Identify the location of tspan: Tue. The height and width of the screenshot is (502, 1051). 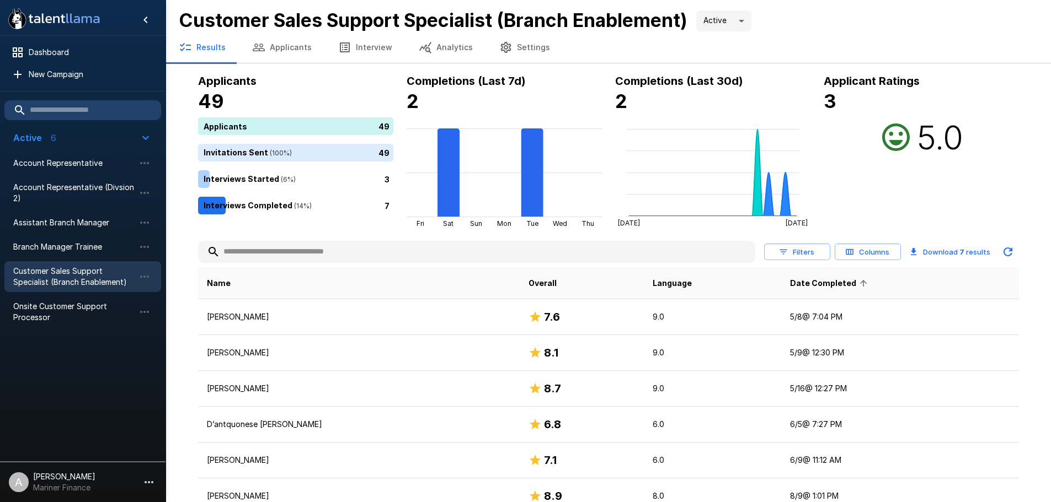
(532, 223).